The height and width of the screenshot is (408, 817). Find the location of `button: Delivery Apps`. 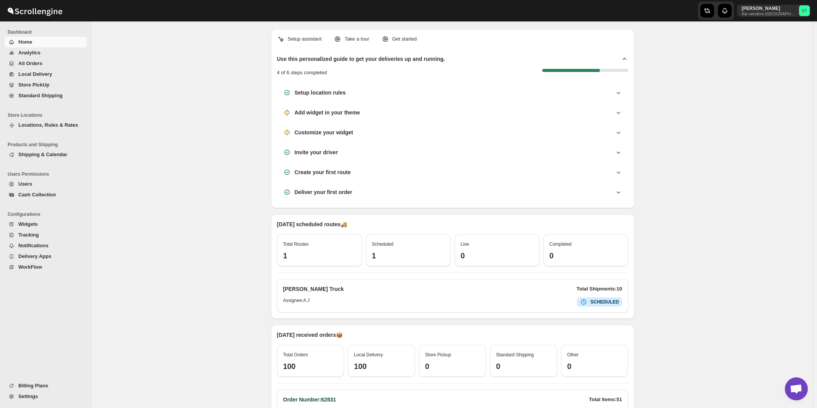

button: Delivery Apps is located at coordinates (46, 256).